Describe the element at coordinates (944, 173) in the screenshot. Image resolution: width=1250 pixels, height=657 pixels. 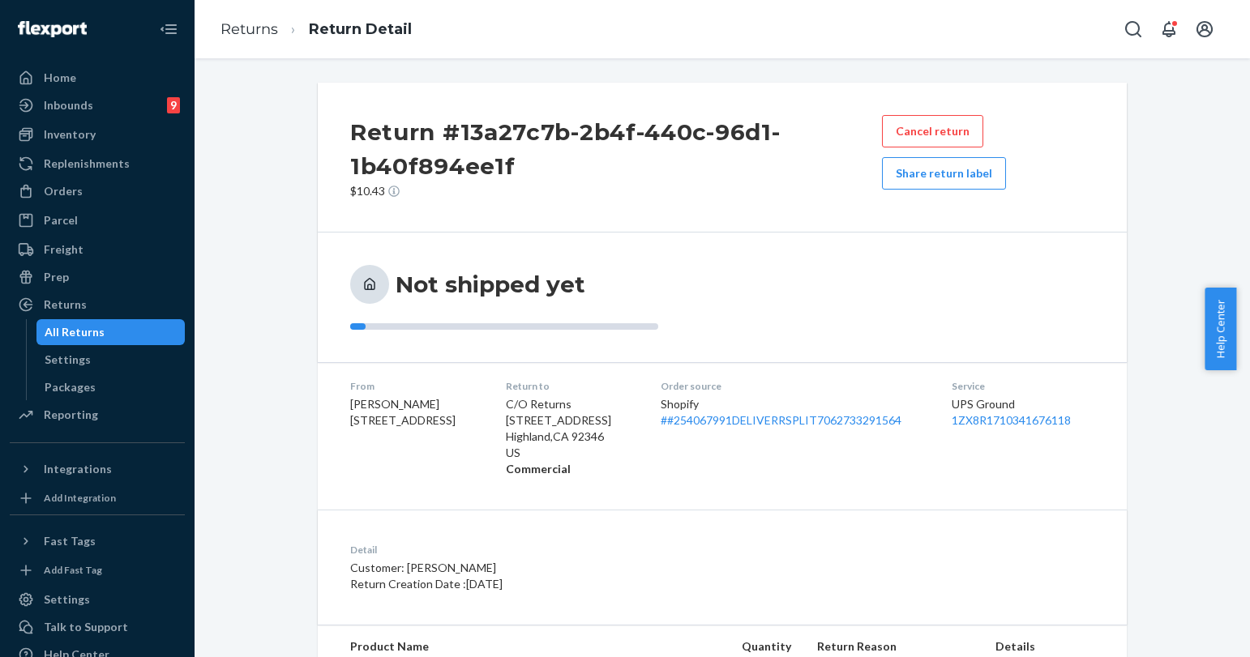
I see `button: Share return label` at that location.